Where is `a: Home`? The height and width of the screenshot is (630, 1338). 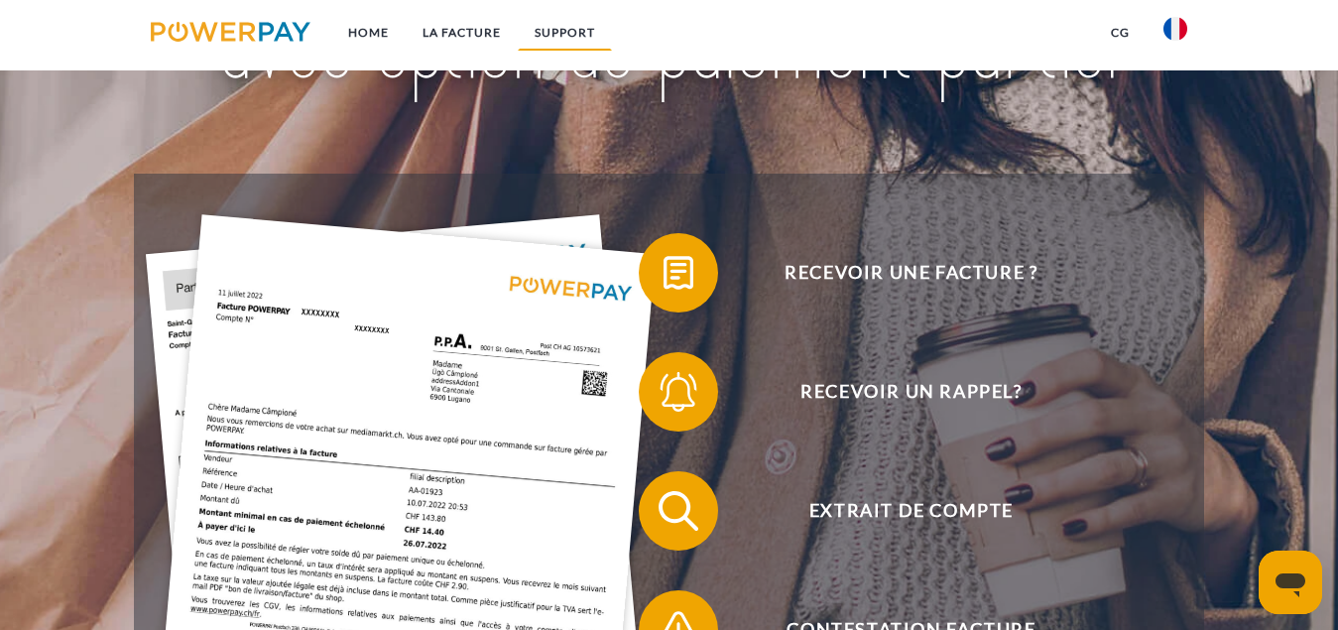
a: Home is located at coordinates (368, 33).